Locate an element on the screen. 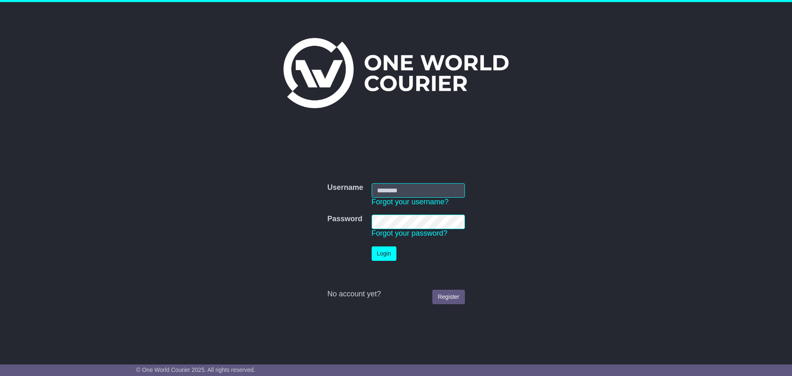  span: © One World Courier 2025. All rights reserved. is located at coordinates (195, 369).